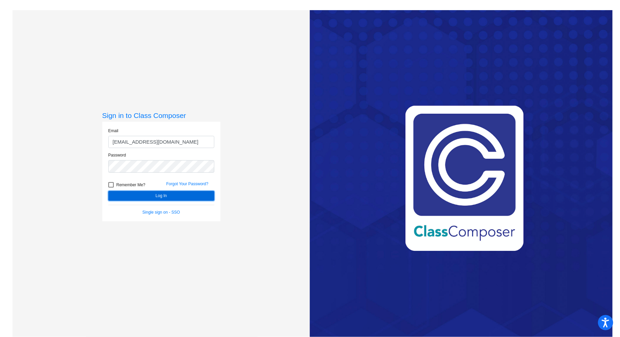  What do you see at coordinates (117, 155) in the screenshot?
I see `label: Password` at bounding box center [117, 155].